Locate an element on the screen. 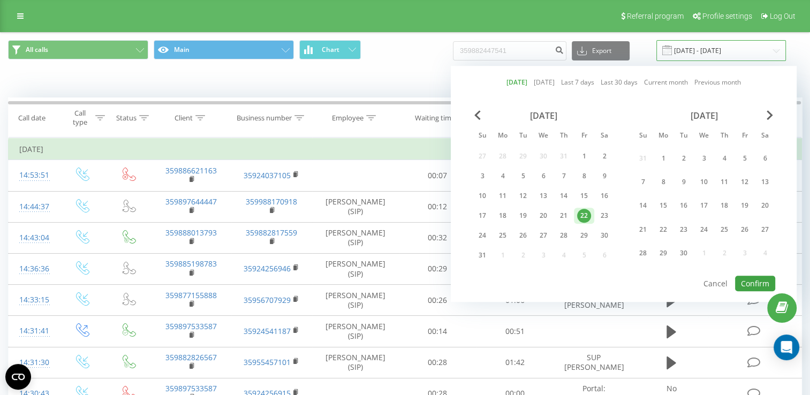 This screenshot has height=395, width=810. div: Wed Aug 6, 2025 is located at coordinates (543, 176).